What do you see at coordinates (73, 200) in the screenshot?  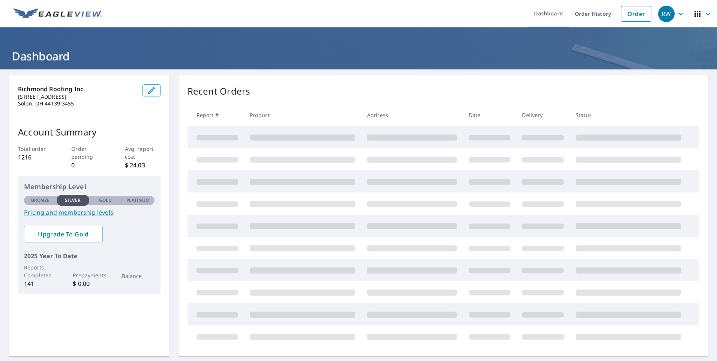 I see `p: Silver` at bounding box center [73, 200].